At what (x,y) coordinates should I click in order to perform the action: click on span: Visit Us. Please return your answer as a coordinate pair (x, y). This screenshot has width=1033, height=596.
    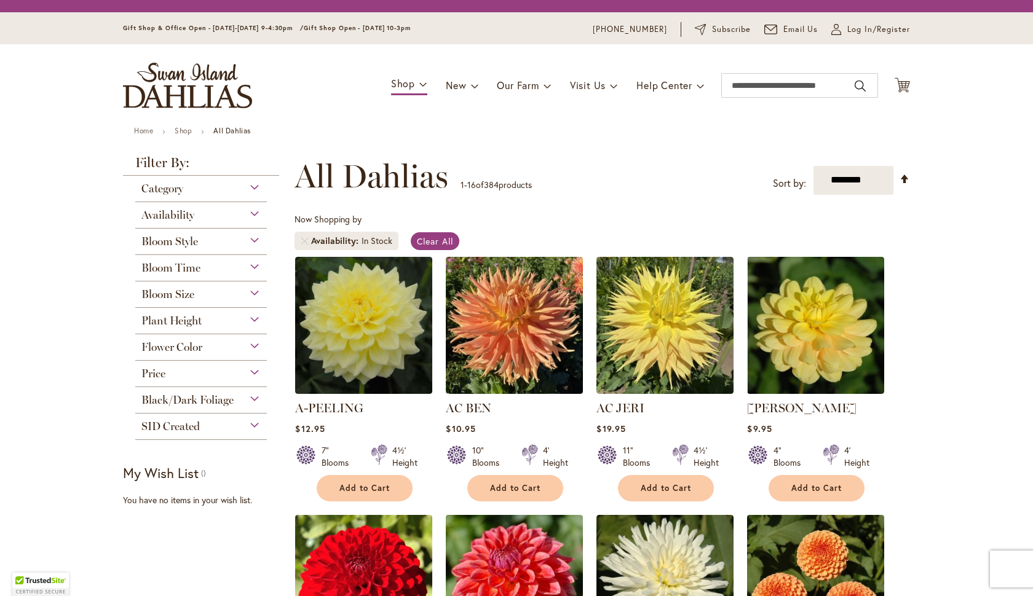
    Looking at the image, I should click on (588, 85).